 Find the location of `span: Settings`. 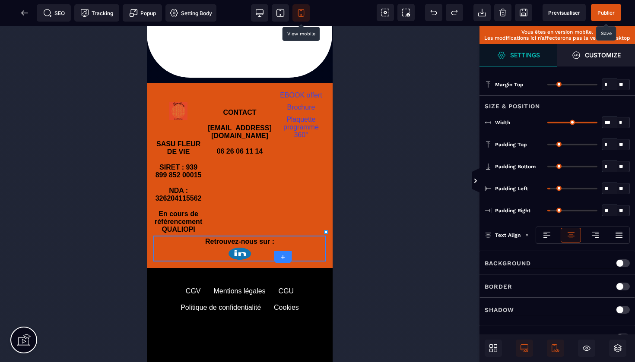

span: Settings is located at coordinates (518, 55).